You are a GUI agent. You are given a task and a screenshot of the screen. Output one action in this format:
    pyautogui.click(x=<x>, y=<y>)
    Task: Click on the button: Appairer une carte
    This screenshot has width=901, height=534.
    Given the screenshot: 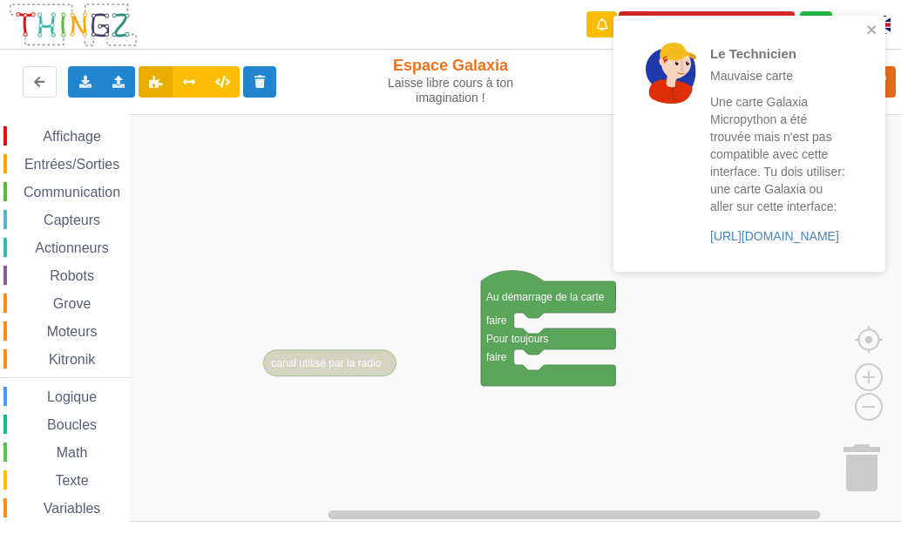 What is the action you would take?
    pyautogui.click(x=707, y=24)
    